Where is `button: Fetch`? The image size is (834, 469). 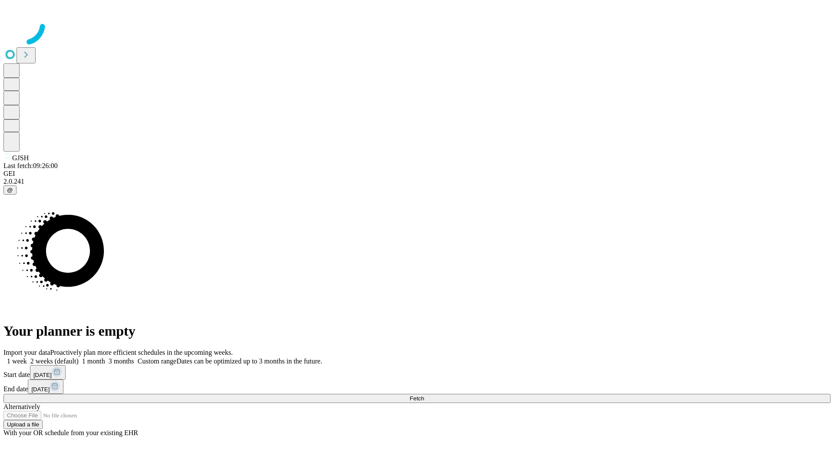 button: Fetch is located at coordinates (417, 398).